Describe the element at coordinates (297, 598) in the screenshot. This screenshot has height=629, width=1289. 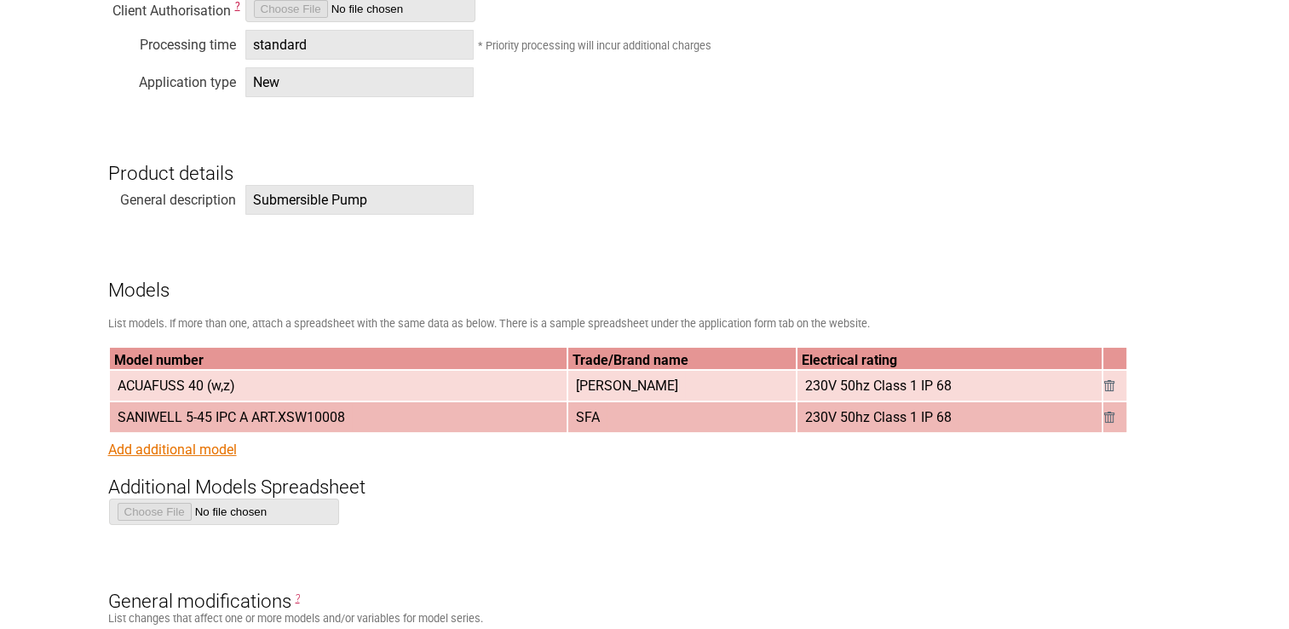
I see `span: General Modifications are changes that affect one or more models. E.g. Alternative brand names or...` at that location.